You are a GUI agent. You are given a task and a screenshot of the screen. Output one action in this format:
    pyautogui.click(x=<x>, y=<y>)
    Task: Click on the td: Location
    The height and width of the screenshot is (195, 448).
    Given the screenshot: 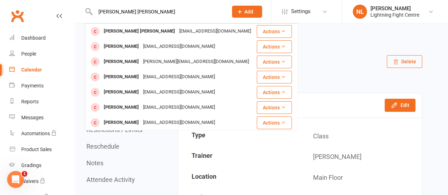 What is the action you would take?
    pyautogui.click(x=239, y=178)
    